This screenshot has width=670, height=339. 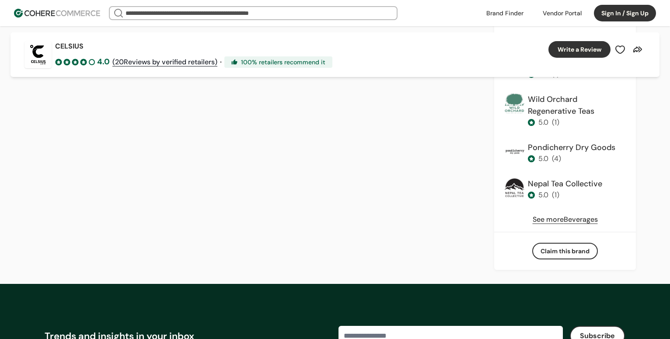 What do you see at coordinates (565, 184) in the screenshot?
I see `div: Nepal Tea Collective` at bounding box center [565, 184].